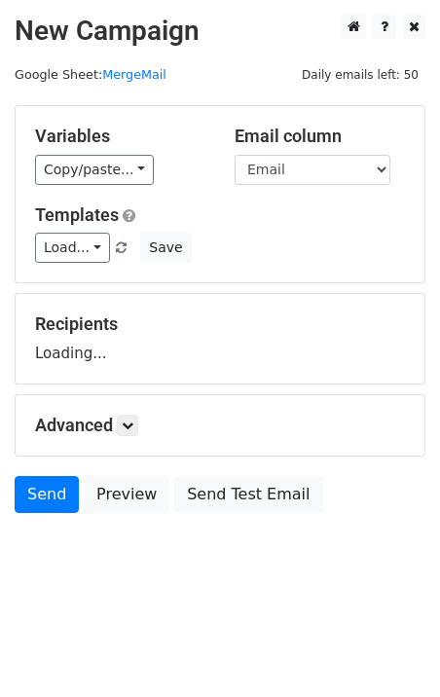 The image size is (440, 697). Describe the element at coordinates (360, 74) in the screenshot. I see `a: Daily emails left: 50` at that location.